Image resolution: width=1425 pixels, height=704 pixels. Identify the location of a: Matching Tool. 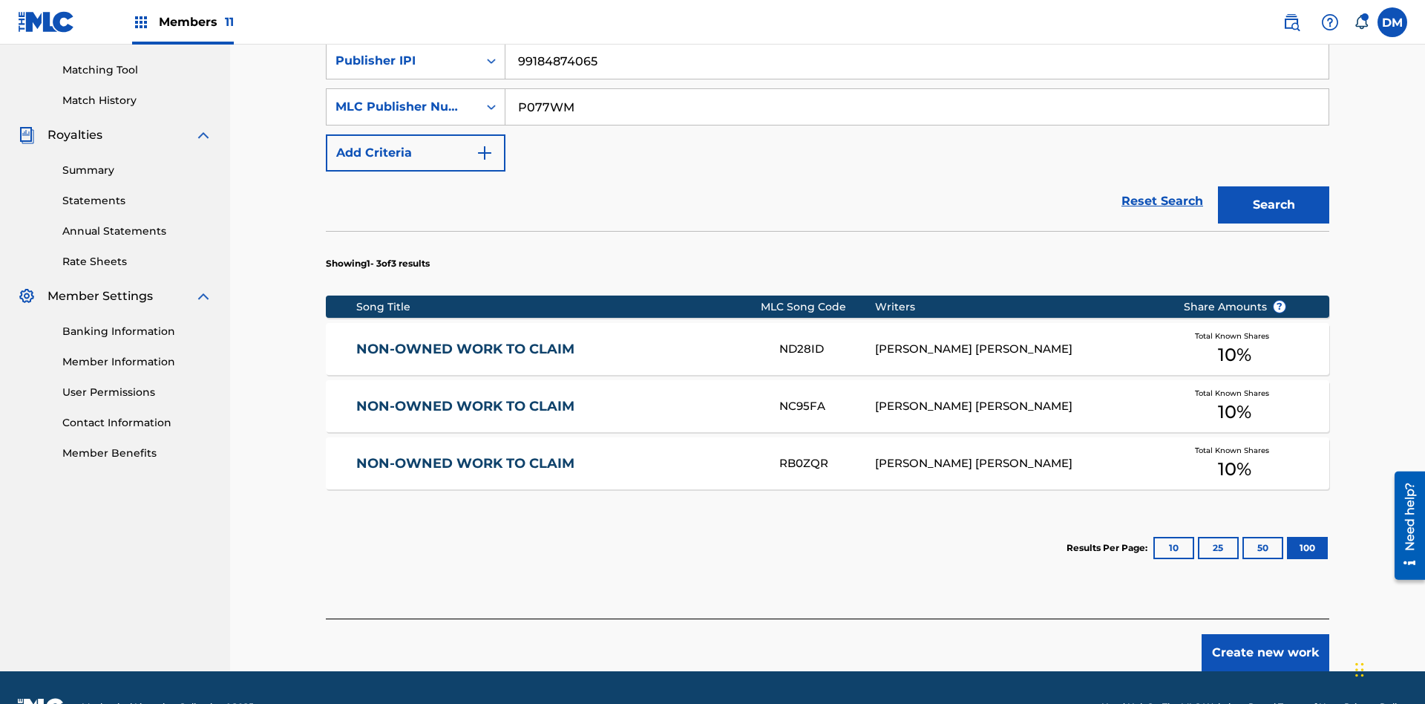
(137, 70).